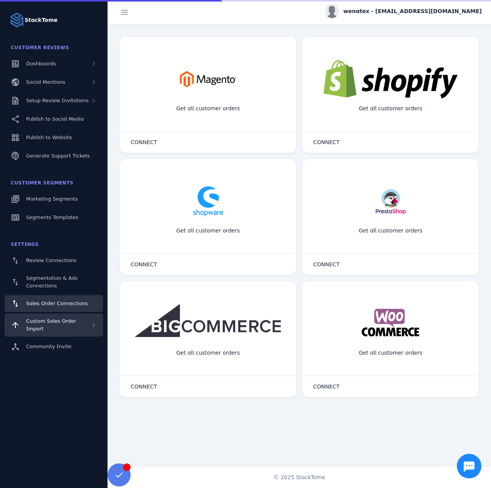 The height and width of the screenshot is (488, 491). I want to click on a: Community Invite, so click(54, 347).